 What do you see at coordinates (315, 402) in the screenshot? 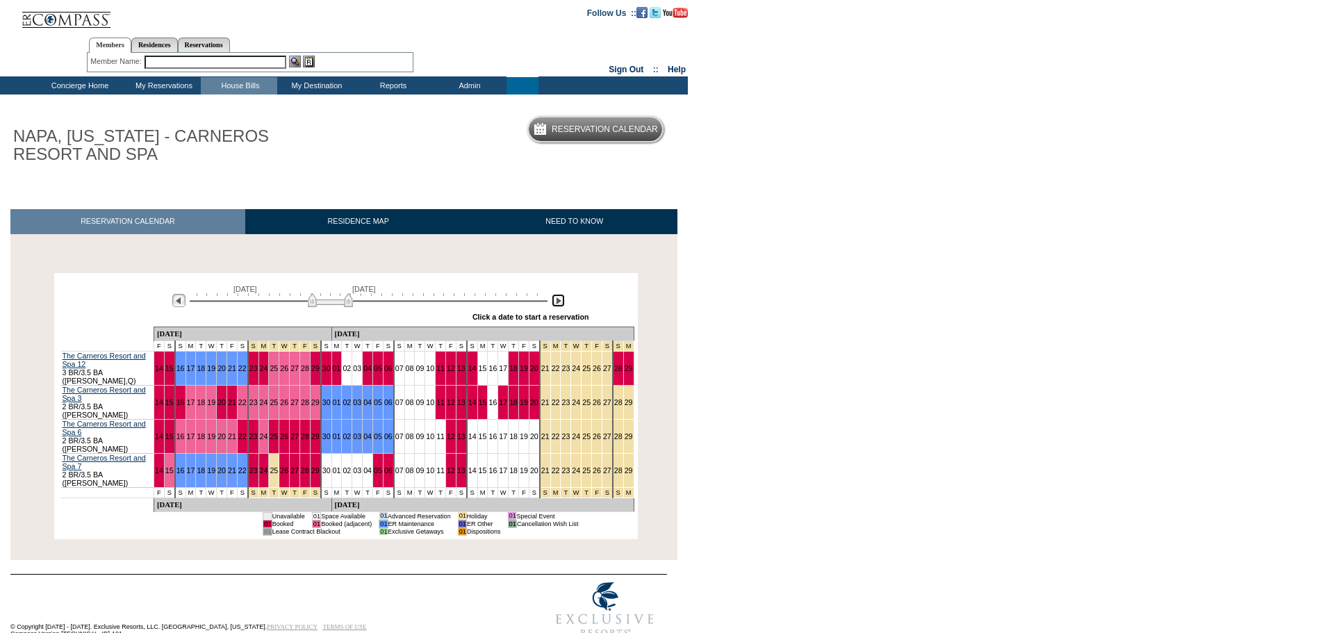
I see `a: 29` at bounding box center [315, 402].